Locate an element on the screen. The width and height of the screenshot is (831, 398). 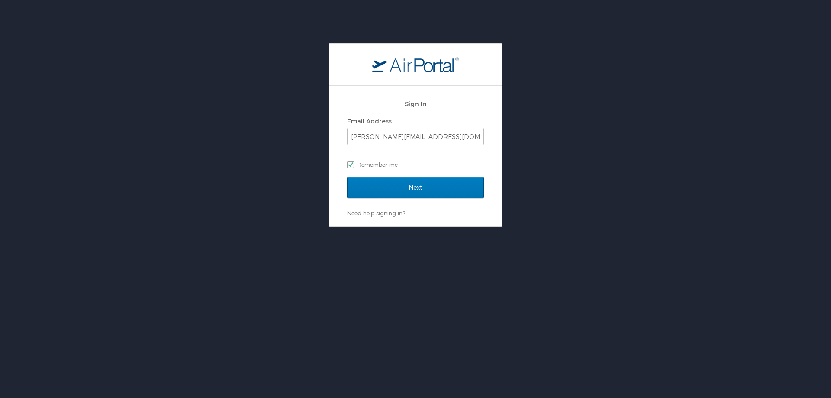
img: logo is located at coordinates (415, 64).